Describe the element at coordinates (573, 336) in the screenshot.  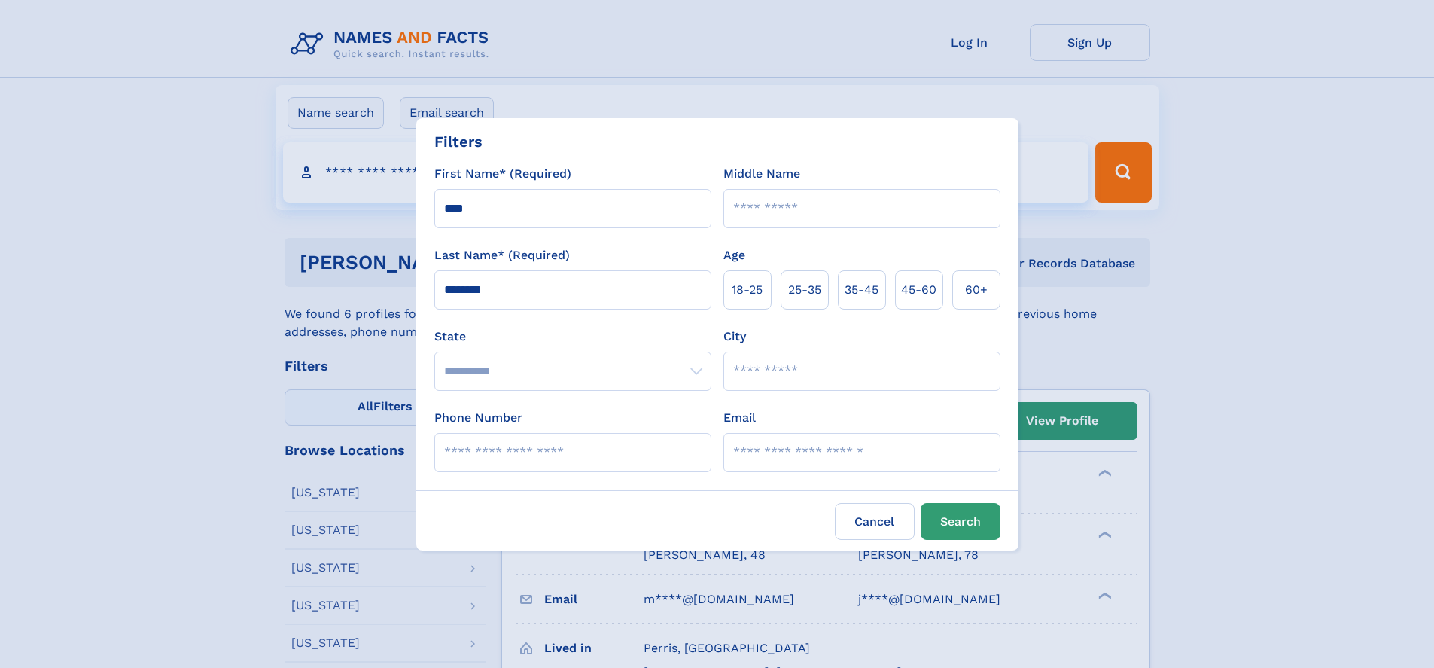
I see `label: State` at that location.